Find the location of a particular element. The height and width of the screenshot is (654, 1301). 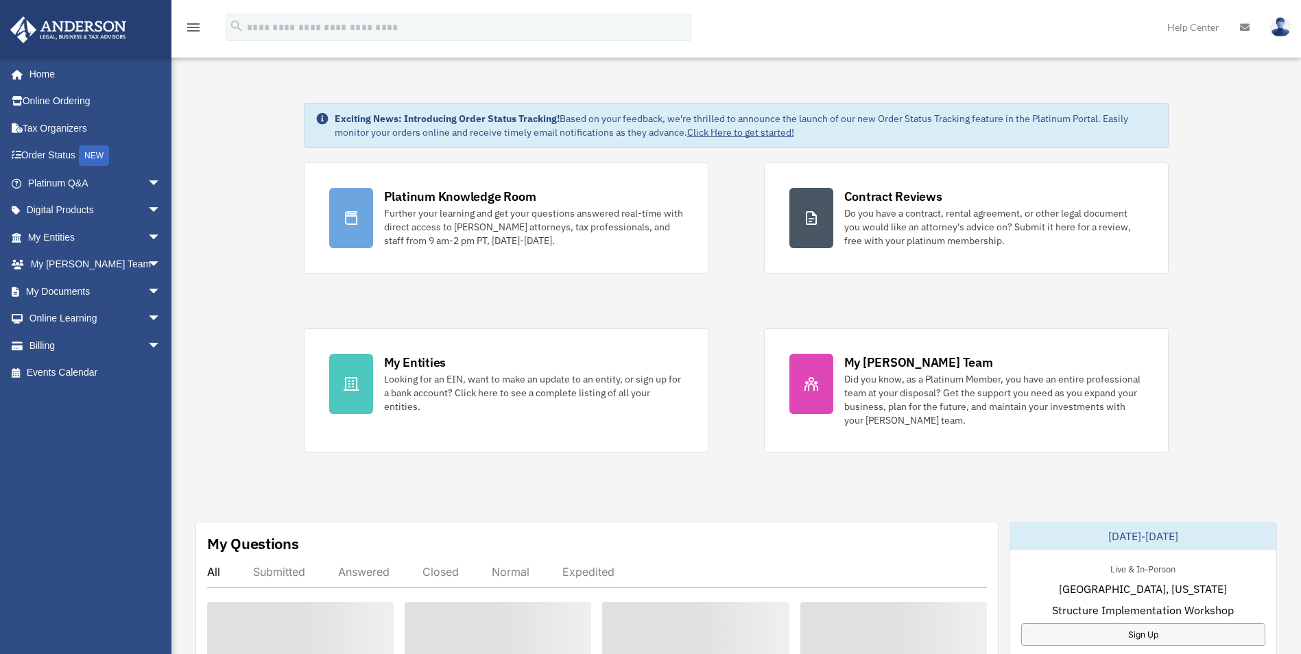

a: My Documentsarrow_drop_down is located at coordinates (95, 292).